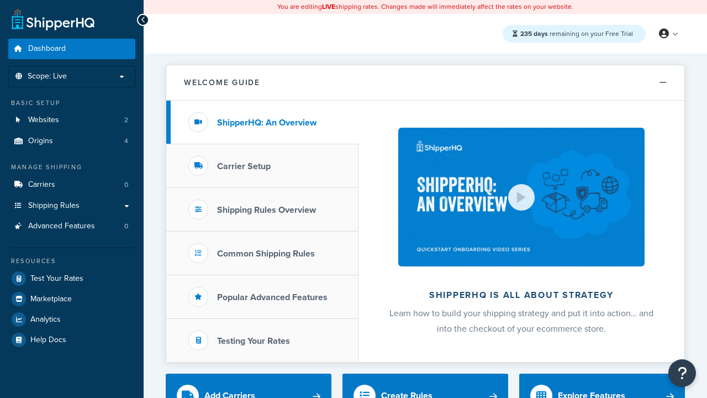 This screenshot has height=398, width=707. What do you see at coordinates (521, 320) in the screenshot?
I see `span: Learn how to build your shipping strategy and put it into action… and into the checkout of your e...` at bounding box center [521, 320].